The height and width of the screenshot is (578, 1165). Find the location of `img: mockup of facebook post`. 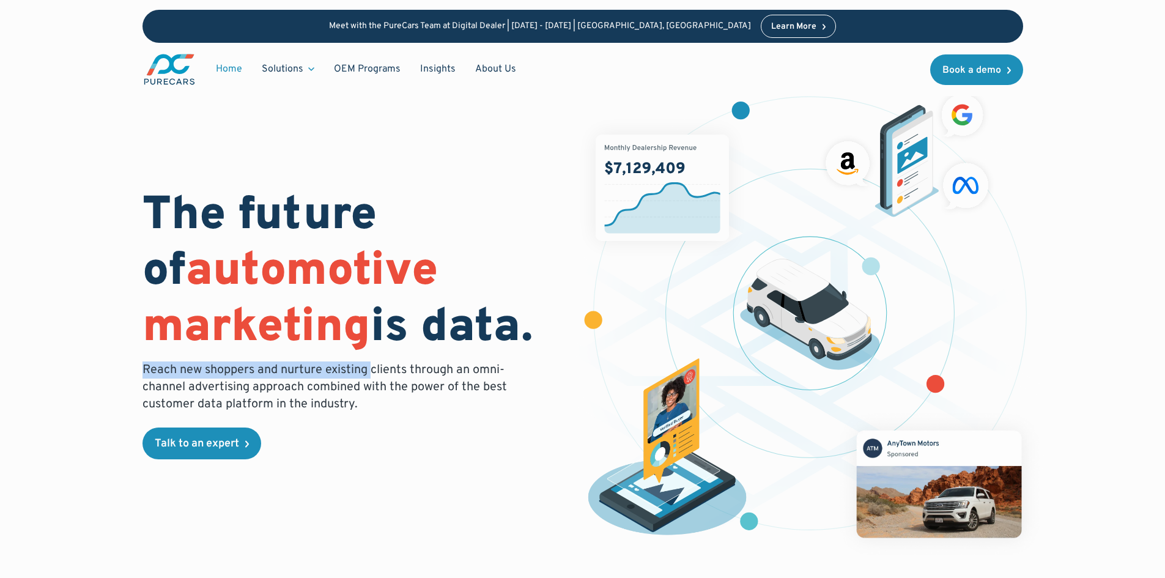

img: mockup of facebook post is located at coordinates (939, 484).